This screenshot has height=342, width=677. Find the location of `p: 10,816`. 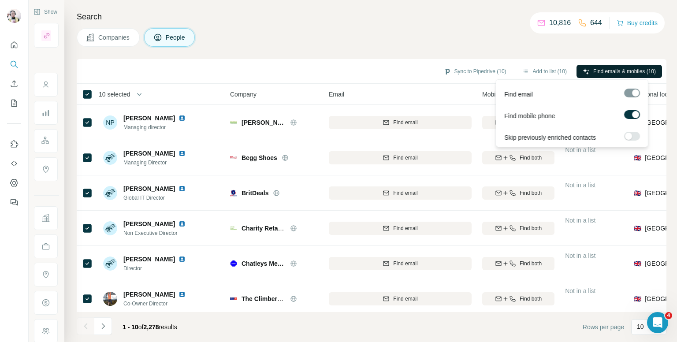

p: 10,816 is located at coordinates (560, 23).